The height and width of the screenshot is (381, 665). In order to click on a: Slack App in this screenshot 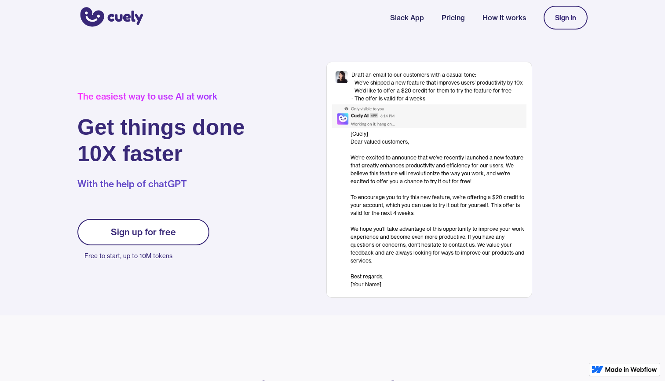, I will do `click(407, 18)`.